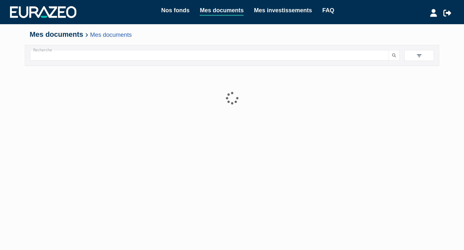  I want to click on a: FAQ, so click(328, 10).